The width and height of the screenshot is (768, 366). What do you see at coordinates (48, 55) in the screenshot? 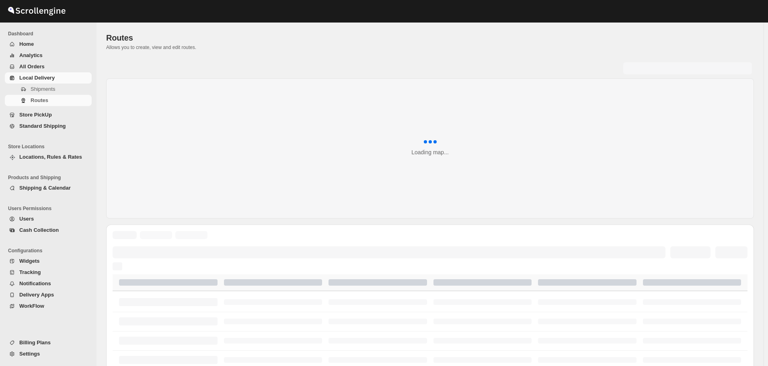
I see `button: Analytics` at bounding box center [48, 55].